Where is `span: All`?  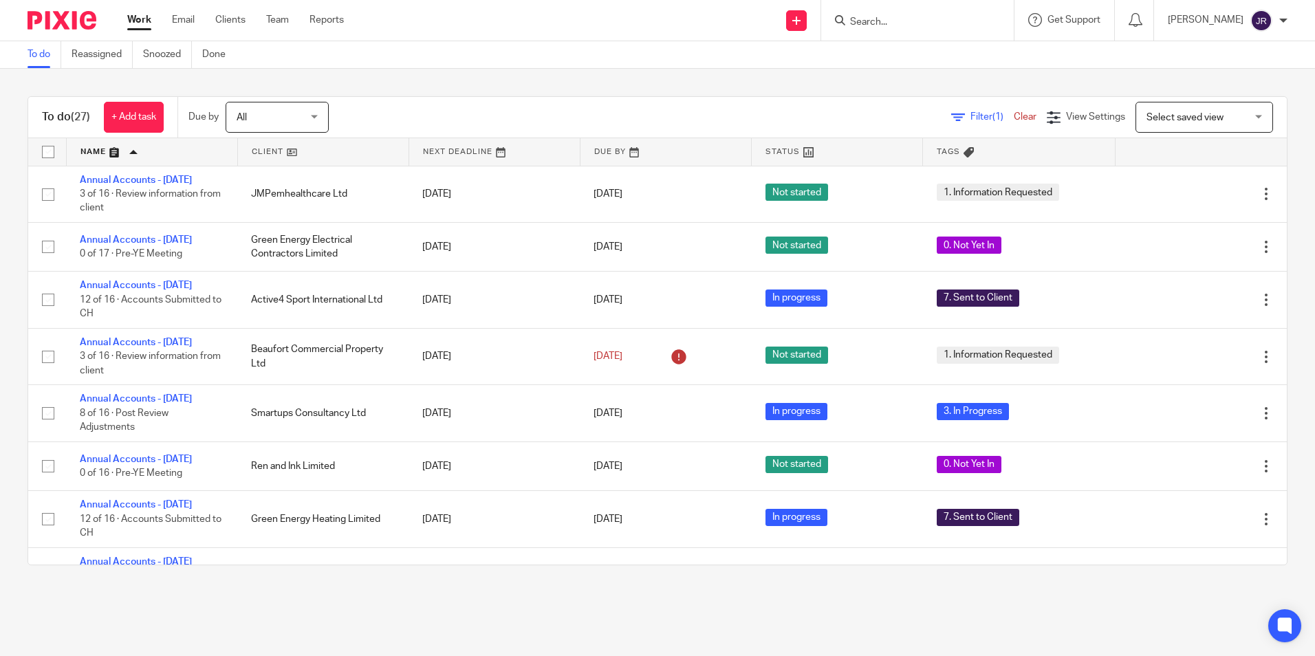
span: All is located at coordinates (241, 118).